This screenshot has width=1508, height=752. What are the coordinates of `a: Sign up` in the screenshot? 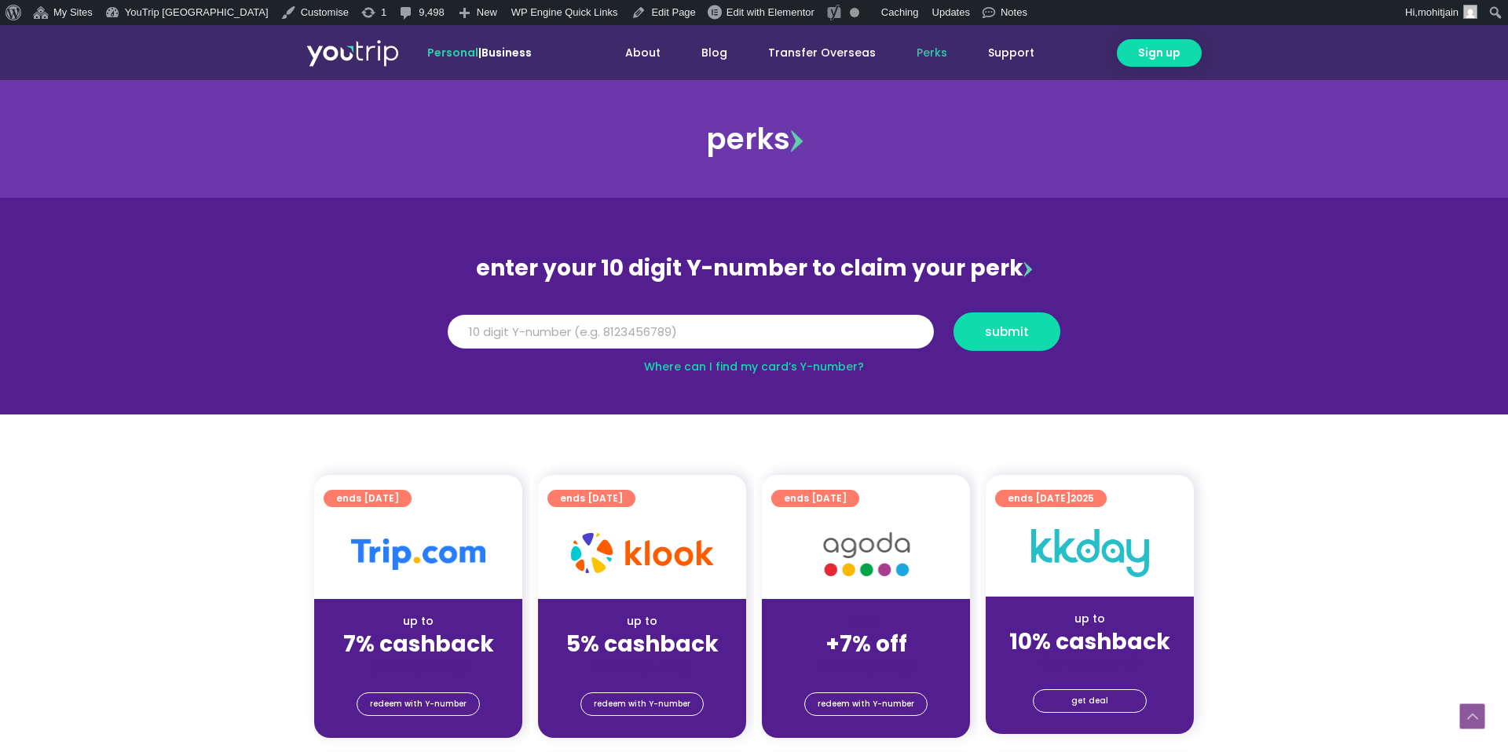 It's located at (1159, 53).